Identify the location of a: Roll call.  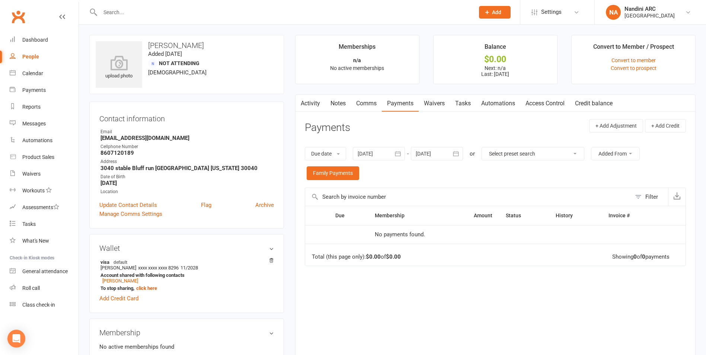
(44, 288).